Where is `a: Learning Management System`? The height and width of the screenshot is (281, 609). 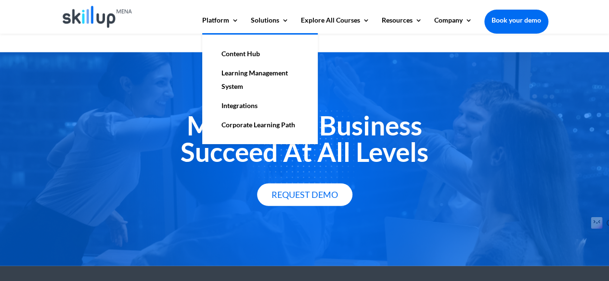
a: Learning Management System is located at coordinates (260, 80).